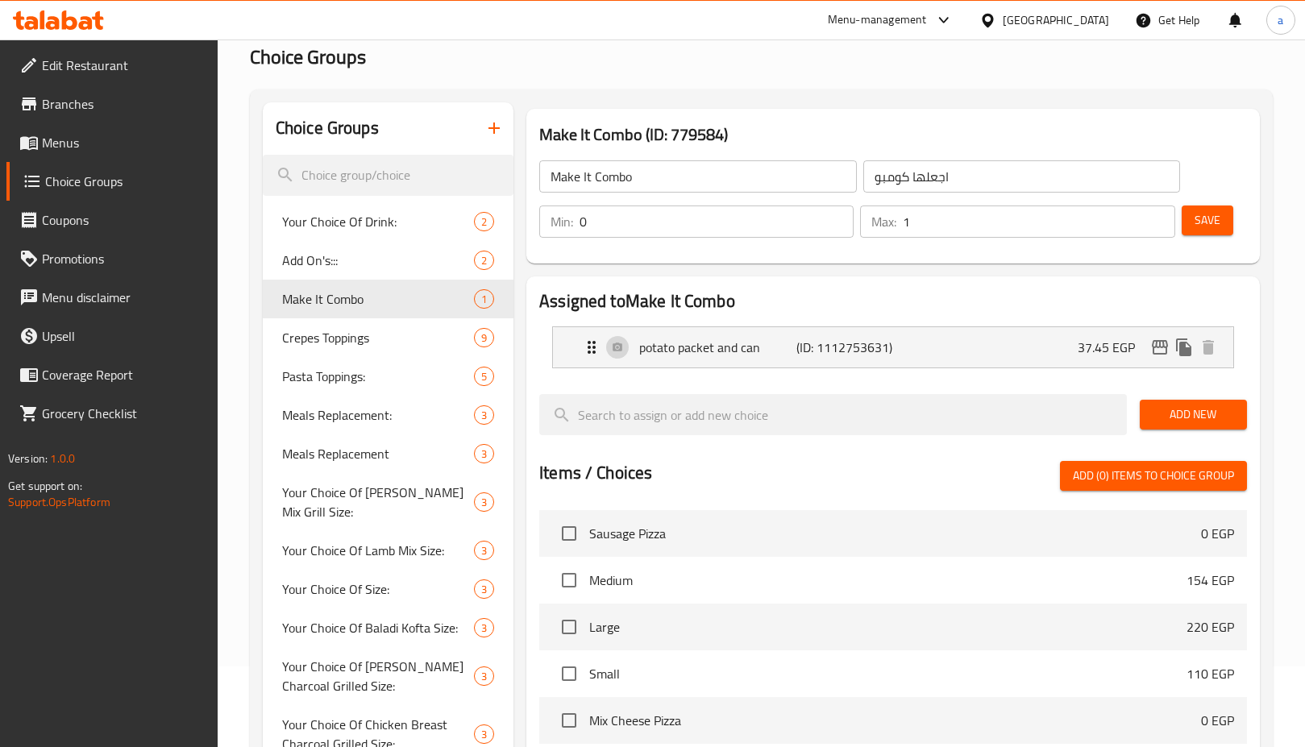 Image resolution: width=1305 pixels, height=747 pixels. I want to click on button: delete, so click(1209, 347).